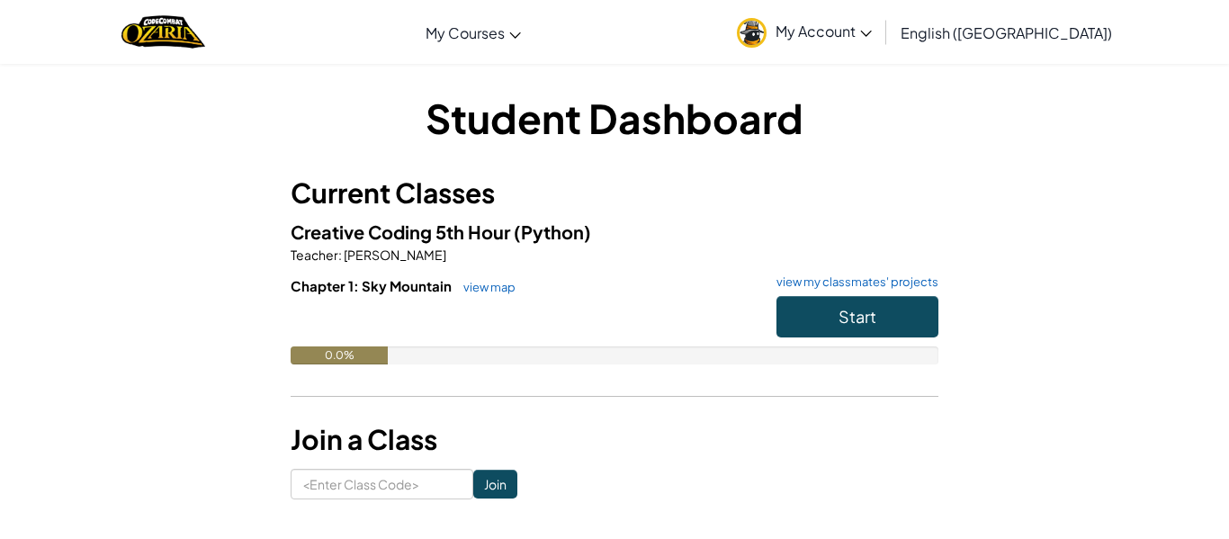 The height and width of the screenshot is (539, 1229). What do you see at coordinates (858, 316) in the screenshot?
I see `span: Start` at bounding box center [858, 316].